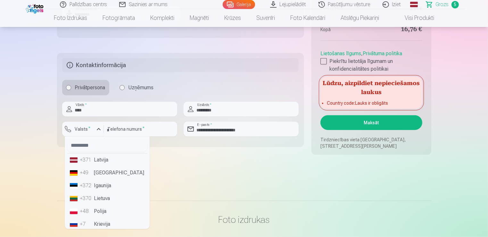 This screenshot has height=237, width=488. Describe the element at coordinates (371, 122) in the screenshot. I see `button: Maksāt` at that location.